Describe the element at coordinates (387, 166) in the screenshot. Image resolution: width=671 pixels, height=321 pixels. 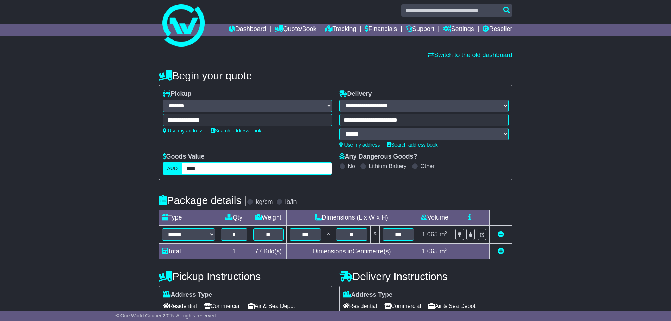
I see `label: Lithium Battery` at that location.